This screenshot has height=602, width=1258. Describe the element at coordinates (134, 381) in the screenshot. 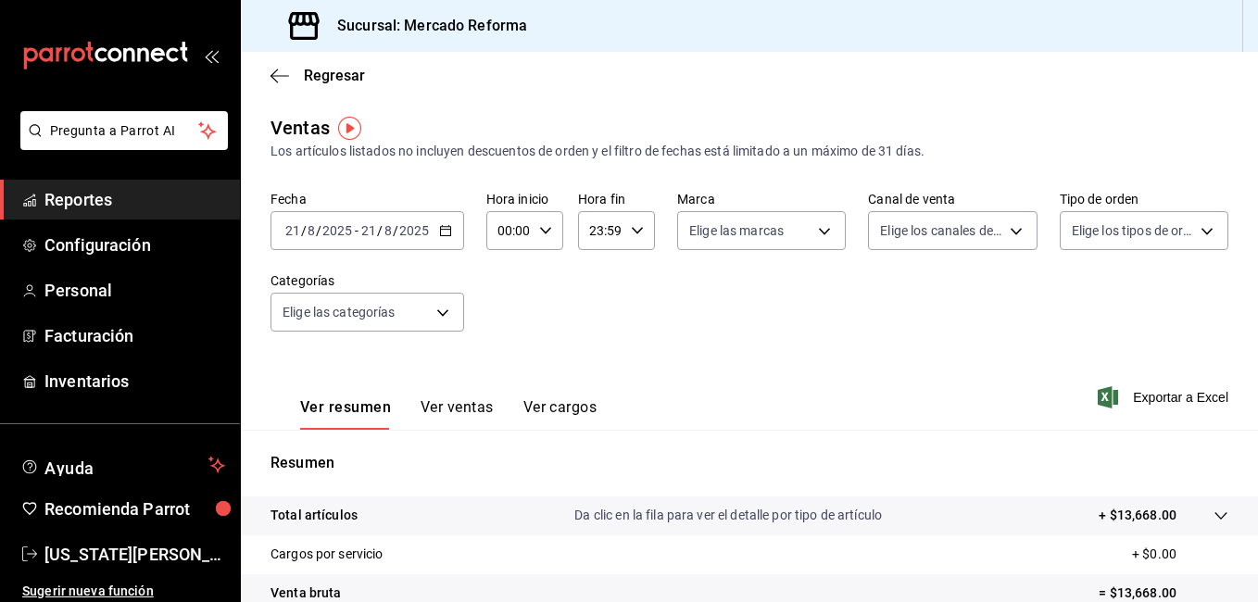

I see `span: Inventarios` at that location.